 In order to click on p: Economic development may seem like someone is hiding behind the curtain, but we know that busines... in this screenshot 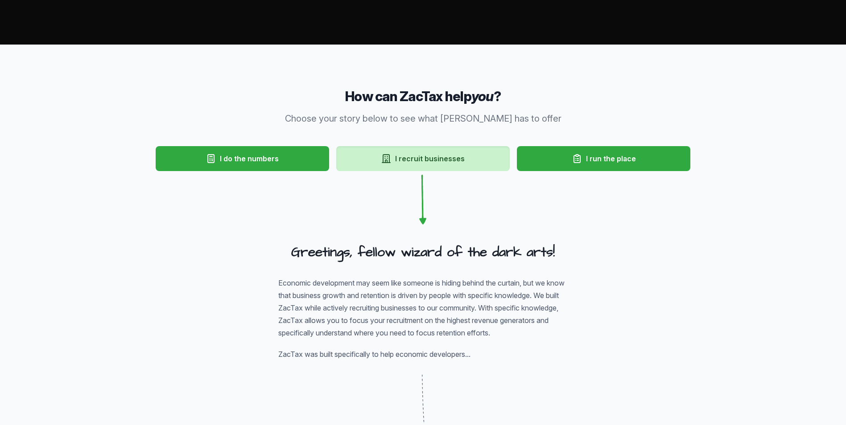, I will do `click(423, 308)`.